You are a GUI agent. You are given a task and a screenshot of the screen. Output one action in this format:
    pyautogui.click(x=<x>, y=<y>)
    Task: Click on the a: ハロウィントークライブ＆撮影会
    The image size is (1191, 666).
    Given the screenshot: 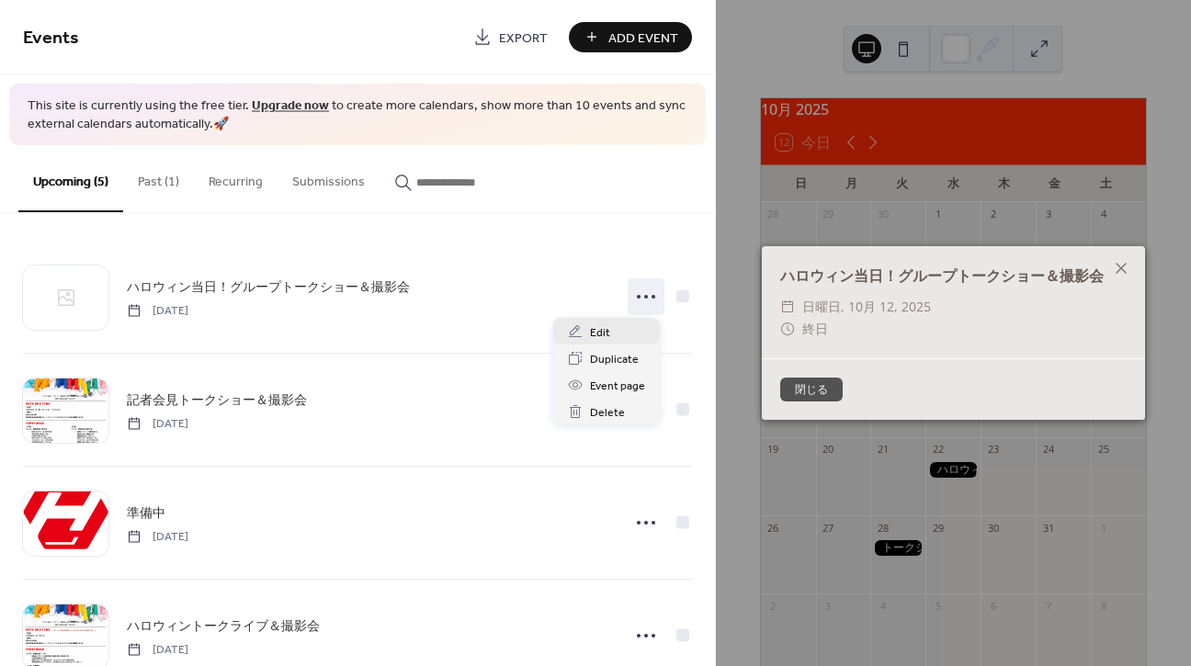 What is the action you would take?
    pyautogui.click(x=223, y=626)
    